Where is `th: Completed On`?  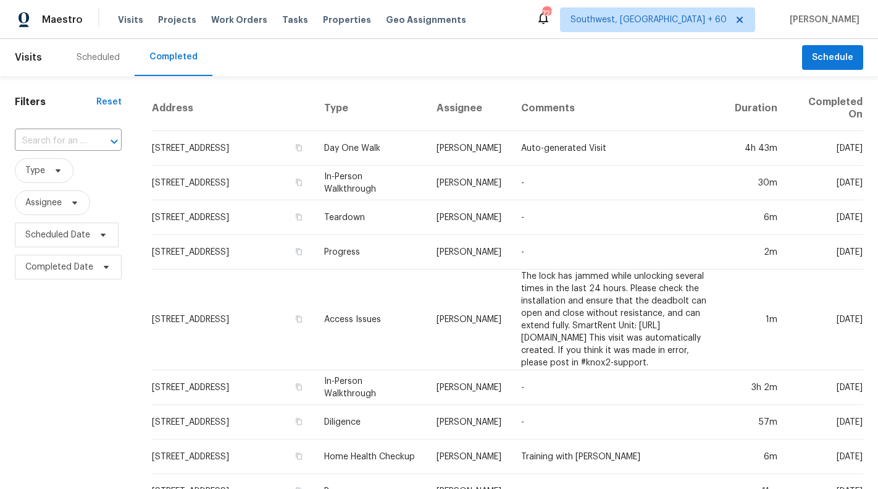
th: Completed On is located at coordinates (825, 108).